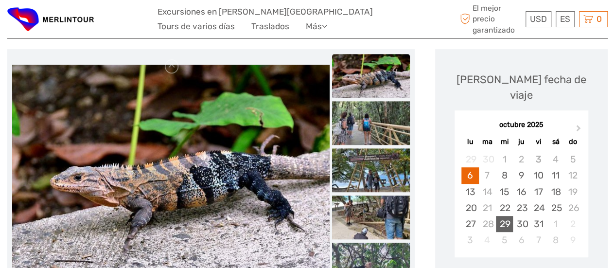  Describe the element at coordinates (487, 141) in the screenshot. I see `div: ma` at that location.